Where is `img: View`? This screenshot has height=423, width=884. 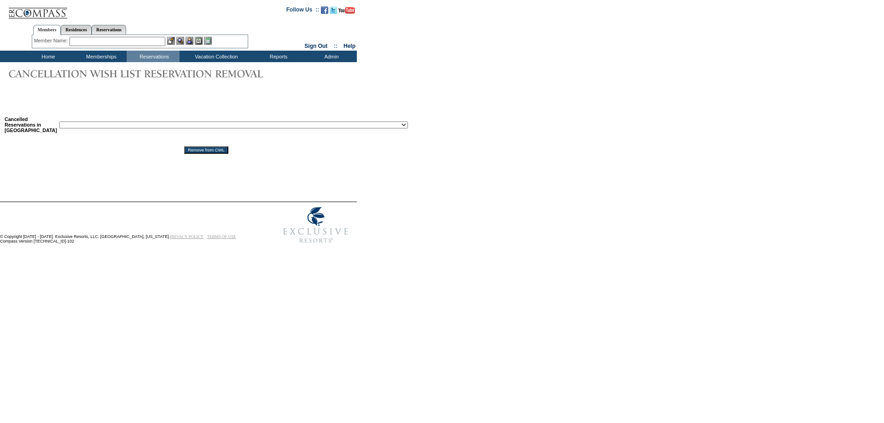
img: View is located at coordinates (180, 41).